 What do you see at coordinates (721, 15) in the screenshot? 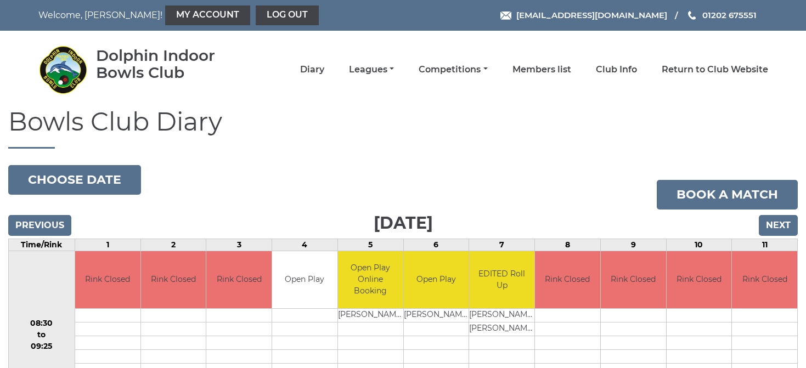
I see `a: Phone us 01202 675551` at bounding box center [721, 15].